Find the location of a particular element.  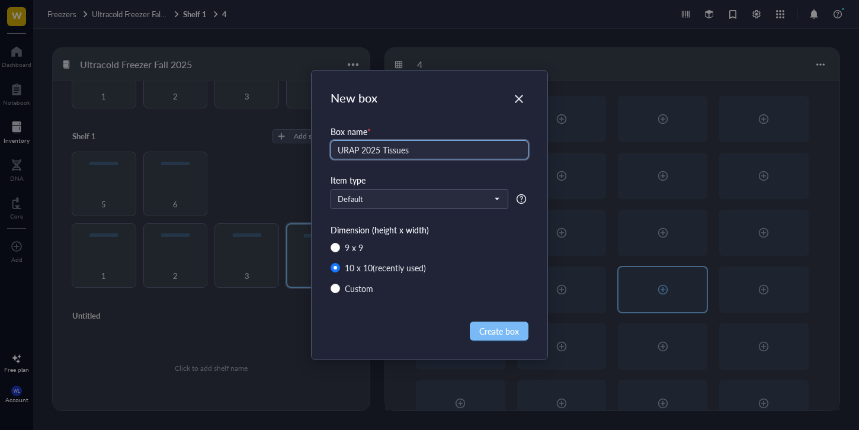

div: Box name is located at coordinates (429, 131).